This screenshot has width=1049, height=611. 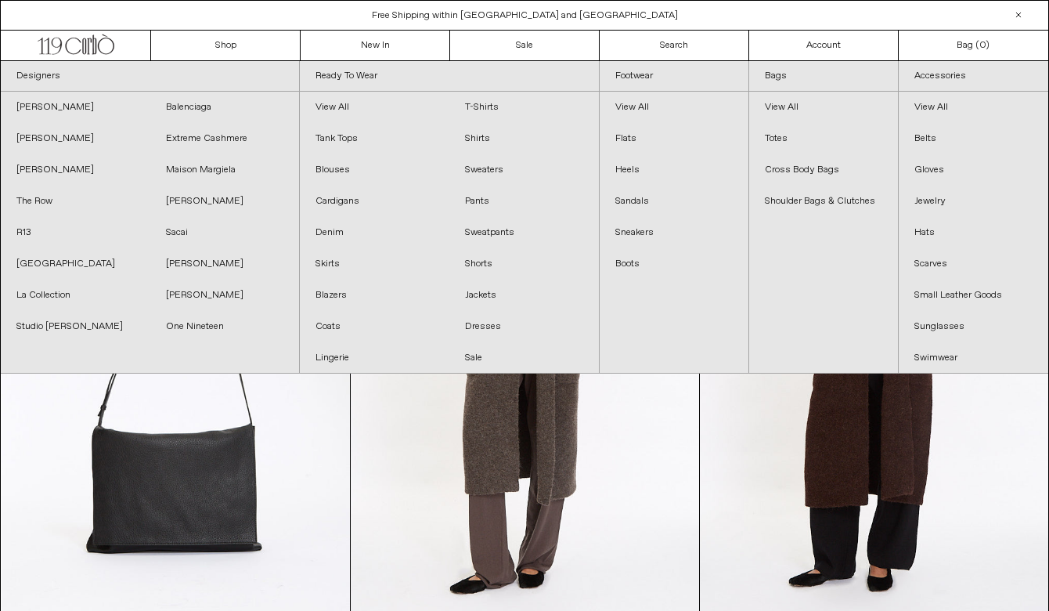 I want to click on a: Small Leather Goods, so click(x=973, y=295).